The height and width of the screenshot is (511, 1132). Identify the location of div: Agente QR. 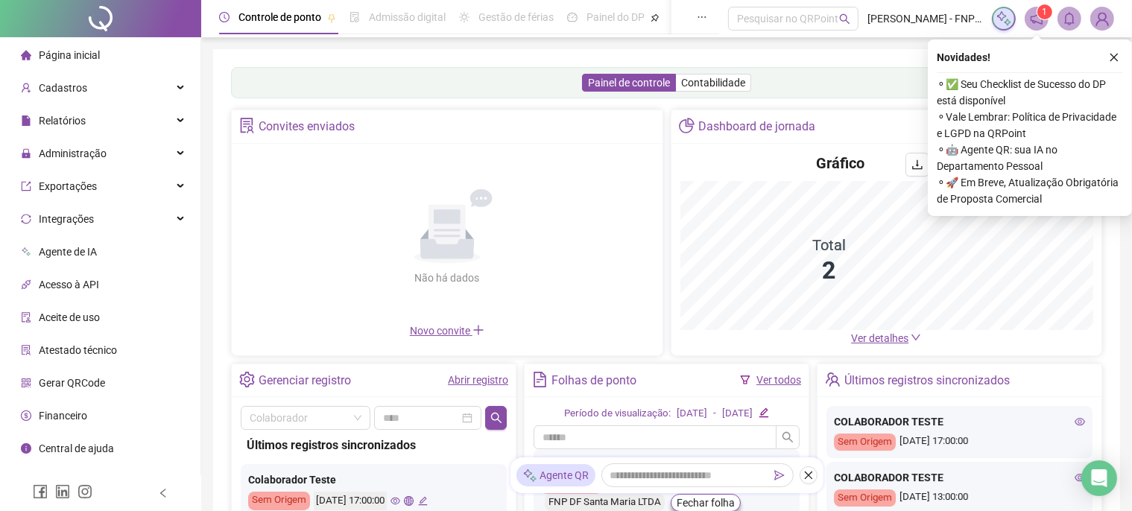
(556, 476).